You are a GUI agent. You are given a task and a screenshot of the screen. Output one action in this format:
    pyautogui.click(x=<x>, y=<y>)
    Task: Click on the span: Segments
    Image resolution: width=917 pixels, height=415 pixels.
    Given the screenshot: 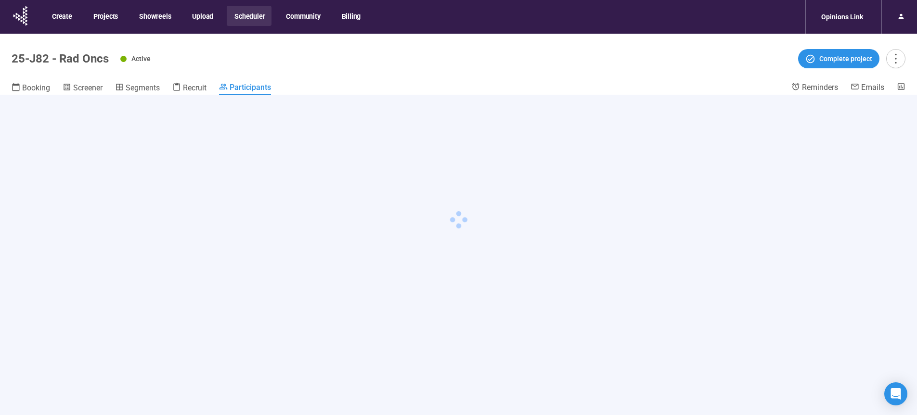 What is the action you would take?
    pyautogui.click(x=142, y=88)
    